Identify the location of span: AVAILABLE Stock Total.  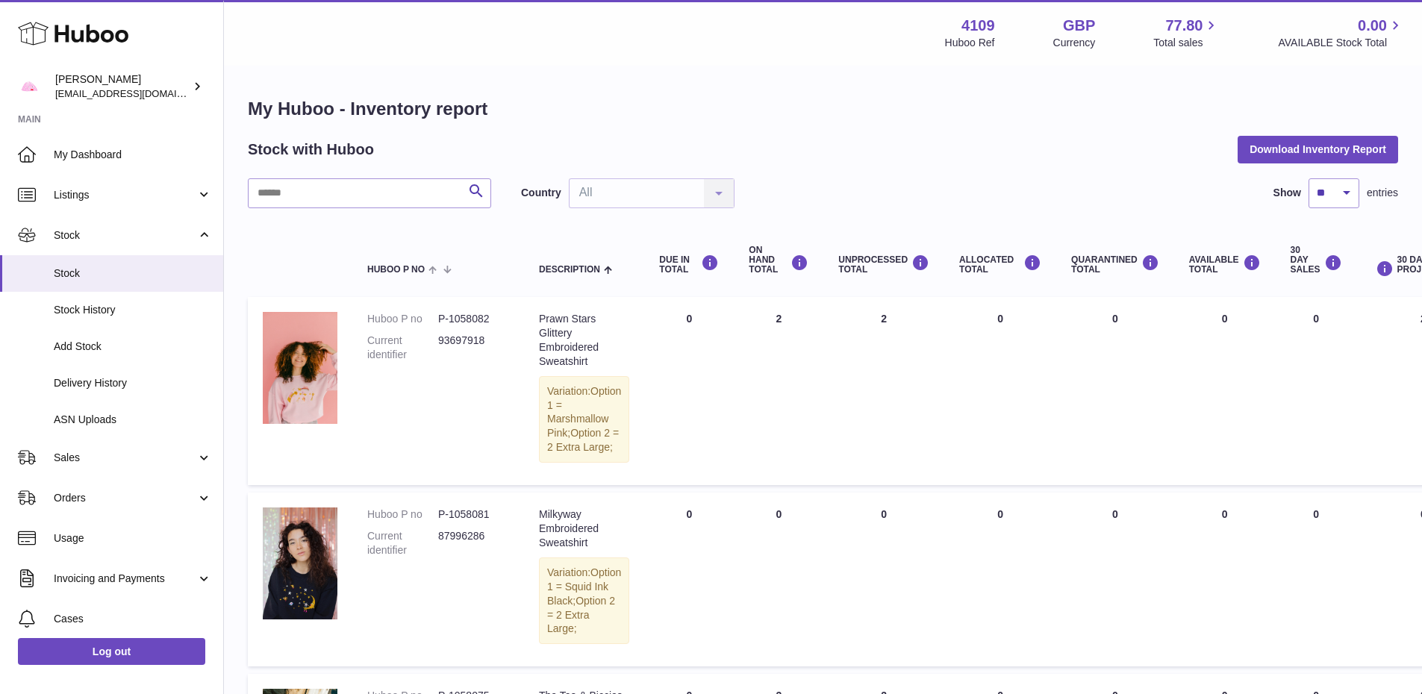
(1340, 43).